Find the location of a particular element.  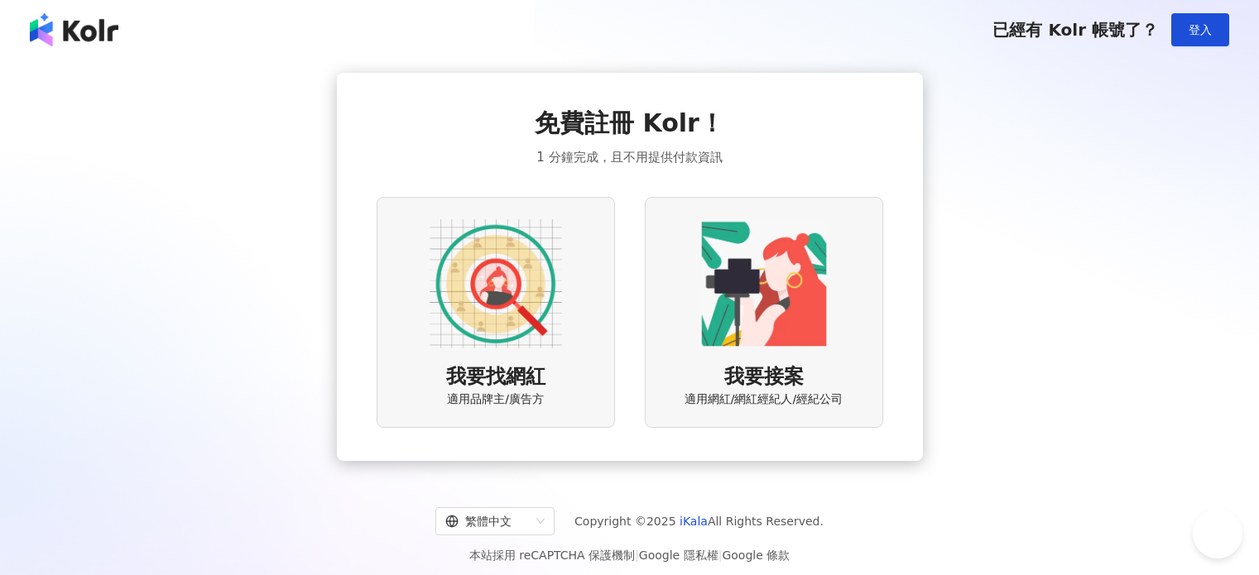

a: iKala is located at coordinates (693, 521).